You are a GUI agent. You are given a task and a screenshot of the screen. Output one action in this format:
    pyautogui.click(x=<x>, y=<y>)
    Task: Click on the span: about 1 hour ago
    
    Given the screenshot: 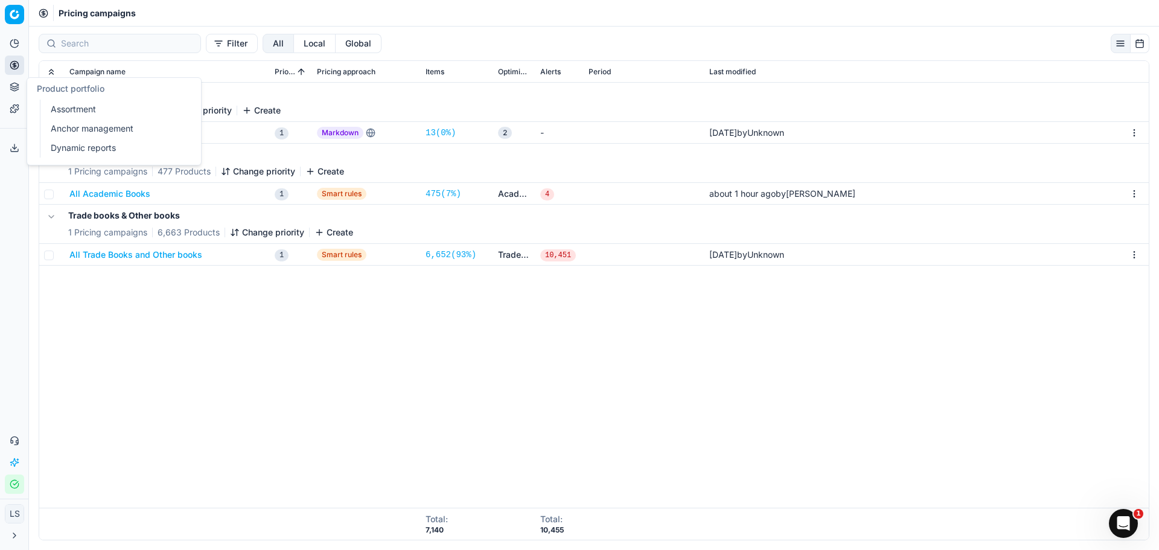 What is the action you would take?
    pyautogui.click(x=743, y=193)
    